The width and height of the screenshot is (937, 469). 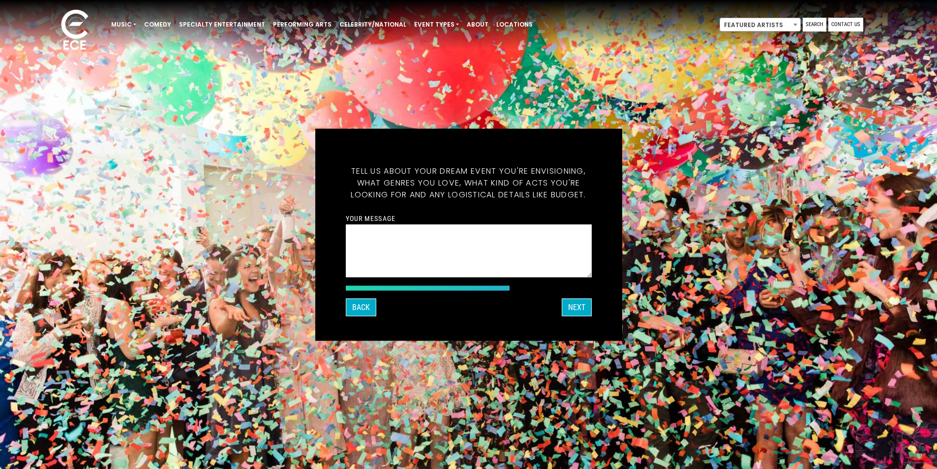 What do you see at coordinates (478, 25) in the screenshot?
I see `a: About` at bounding box center [478, 25].